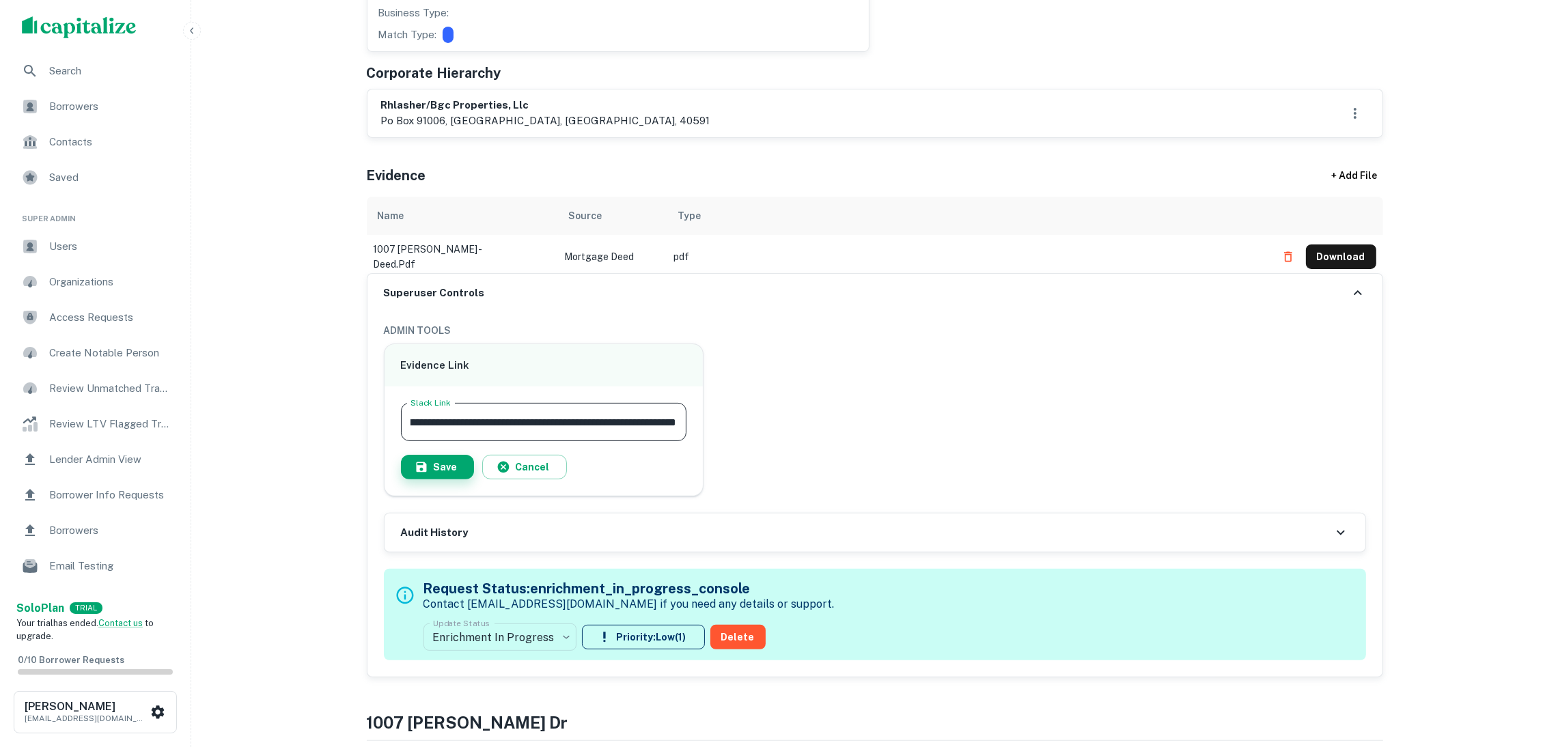  Describe the element at coordinates (110, 247) in the screenshot. I see `span: Users` at that location.